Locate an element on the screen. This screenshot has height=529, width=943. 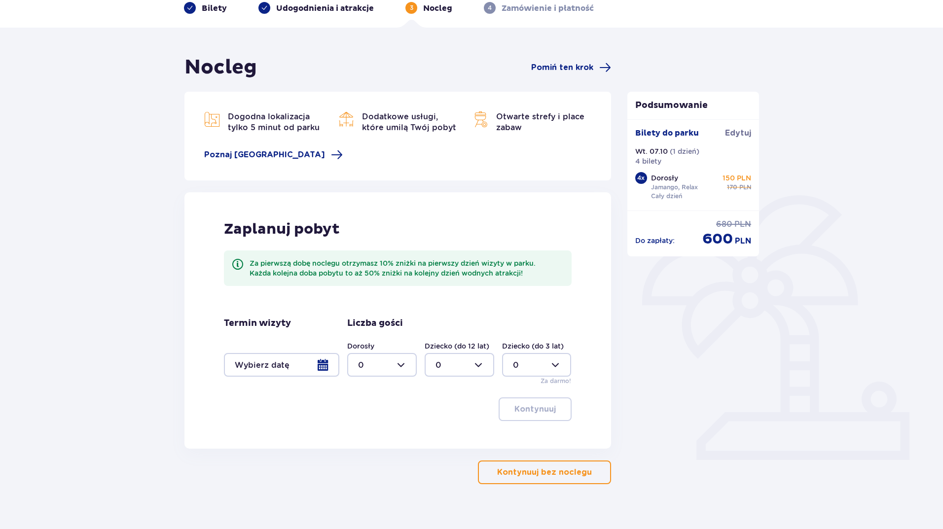
span: Dodatkowe usługi, które umilą Twój pobyt is located at coordinates (409, 122).